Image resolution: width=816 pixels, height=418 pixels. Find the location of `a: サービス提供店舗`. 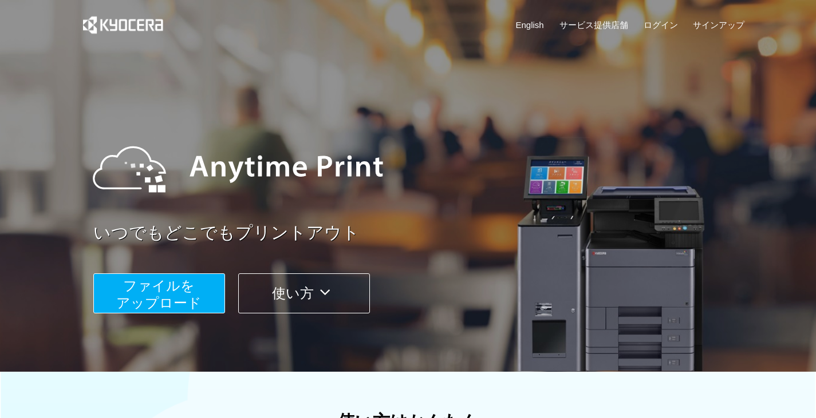

a: サービス提供店舗 is located at coordinates (594, 25).